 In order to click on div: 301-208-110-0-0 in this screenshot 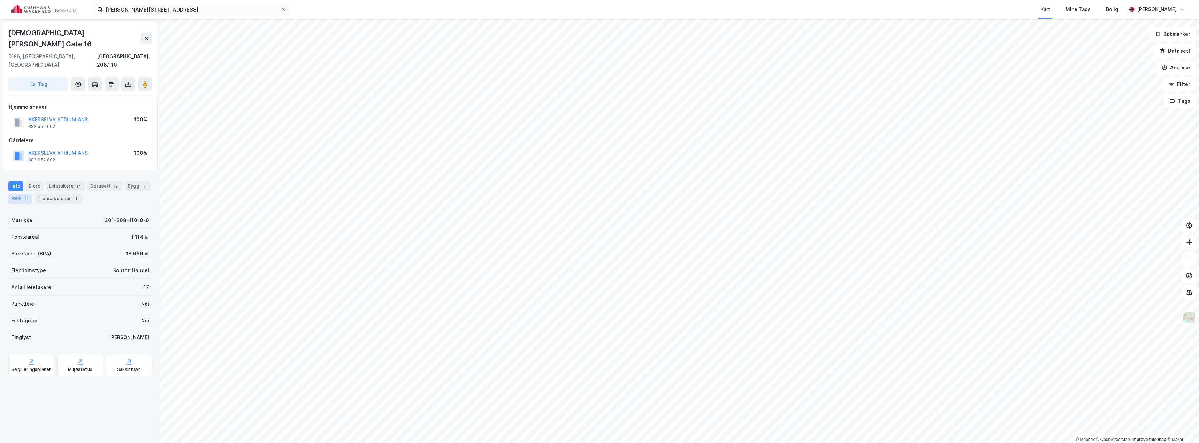, I will do `click(127, 220)`.